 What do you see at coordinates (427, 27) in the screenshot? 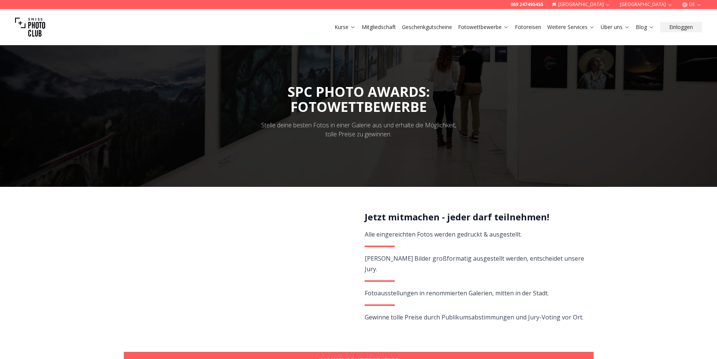
I see `a: Geschenkgutscheine` at bounding box center [427, 27].